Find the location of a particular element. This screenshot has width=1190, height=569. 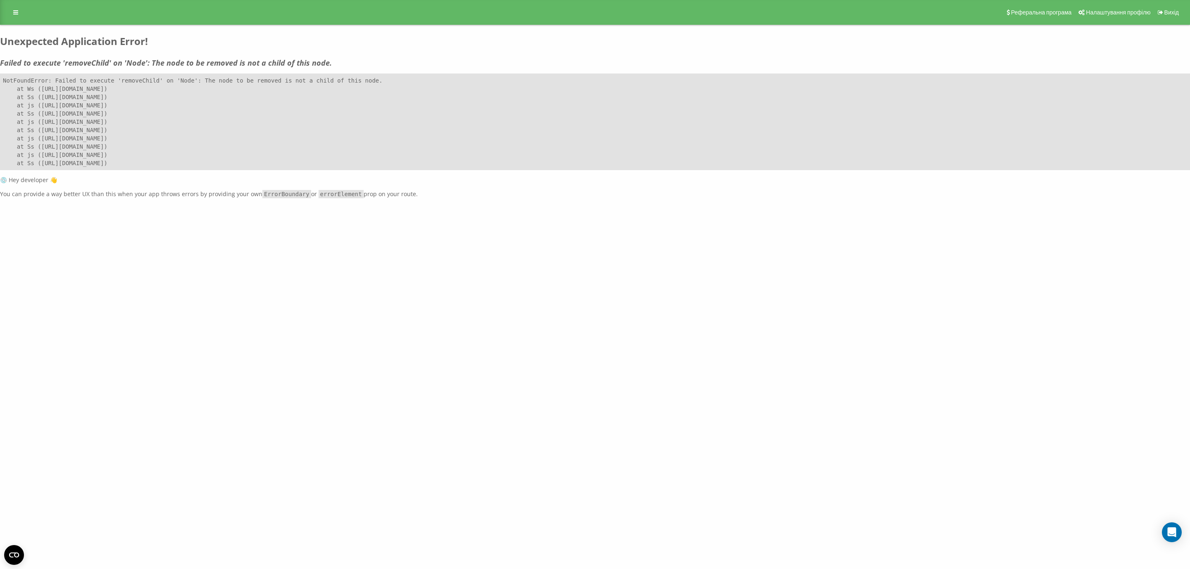

span: Реферальна програма is located at coordinates (1041, 12).